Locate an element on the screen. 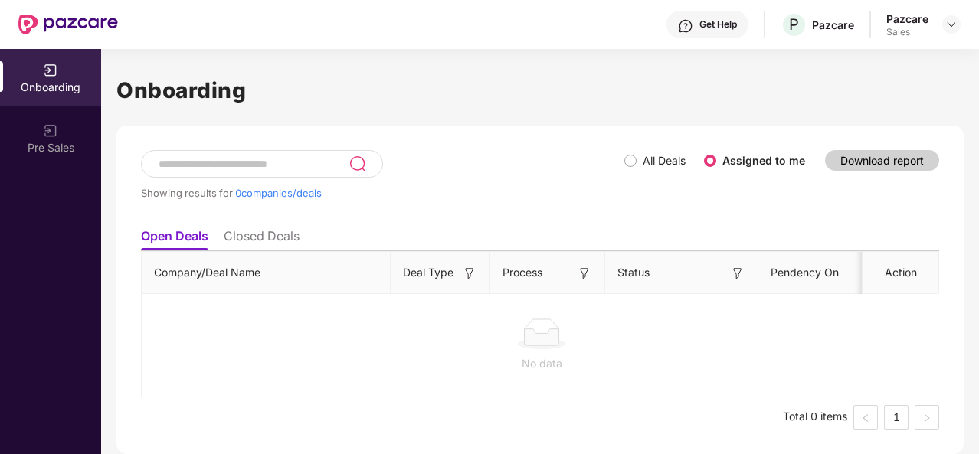 This screenshot has height=454, width=979. img: svg+xml;base64,PHN2ZyB3aWR0aD0iMjQiIGhlaWdodD0iMjUiIHZpZXdCb3g9IjAgMCAyNCAyNSIgZmlsbD0ibm9uZSIgeG... is located at coordinates (357, 164).